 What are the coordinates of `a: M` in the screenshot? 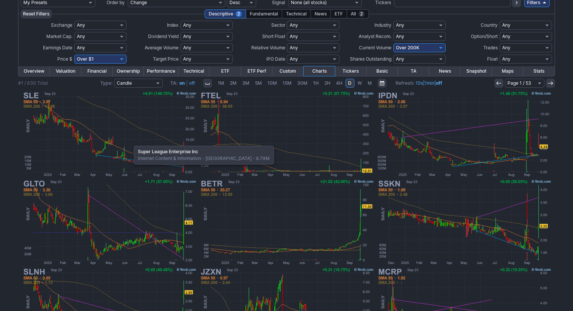 It's located at (370, 83).